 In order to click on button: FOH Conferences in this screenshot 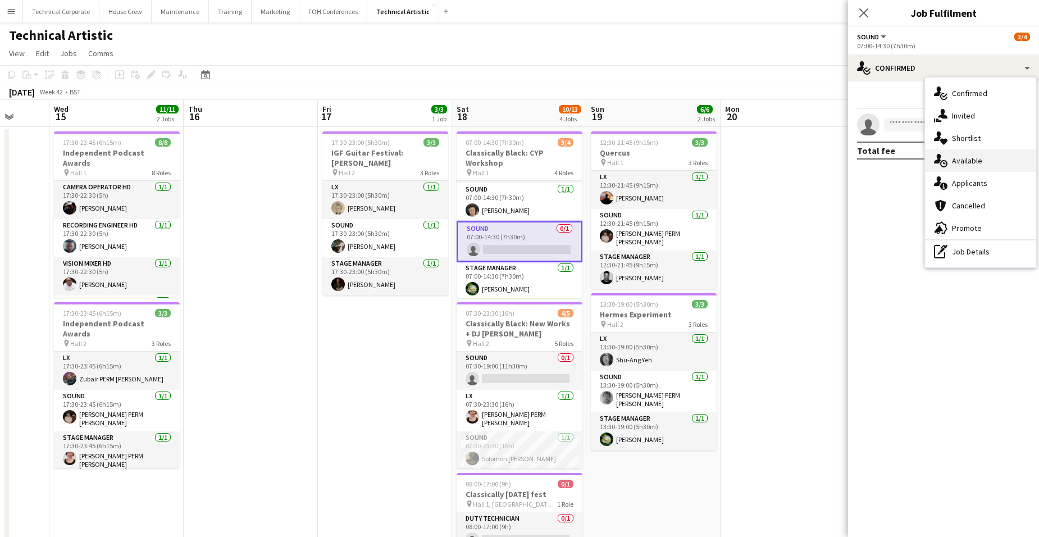, I will do `click(333, 11)`.